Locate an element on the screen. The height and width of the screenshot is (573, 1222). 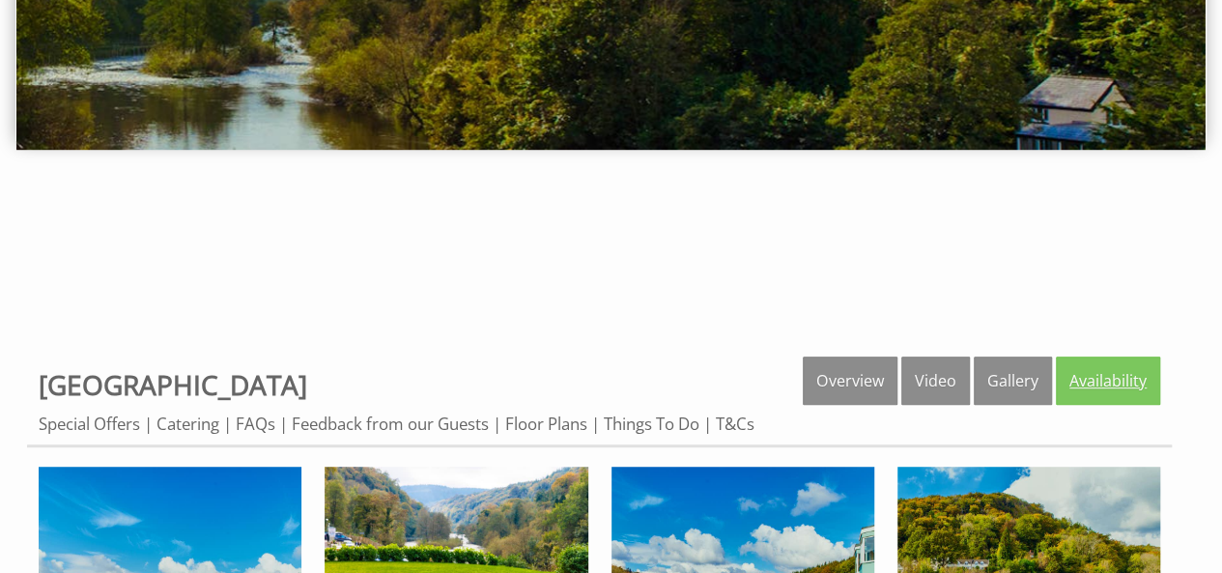
a: Feedback from our Guests is located at coordinates (390, 423).